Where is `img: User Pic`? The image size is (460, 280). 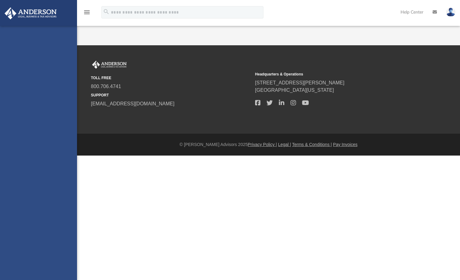 img: User Pic is located at coordinates (451, 12).